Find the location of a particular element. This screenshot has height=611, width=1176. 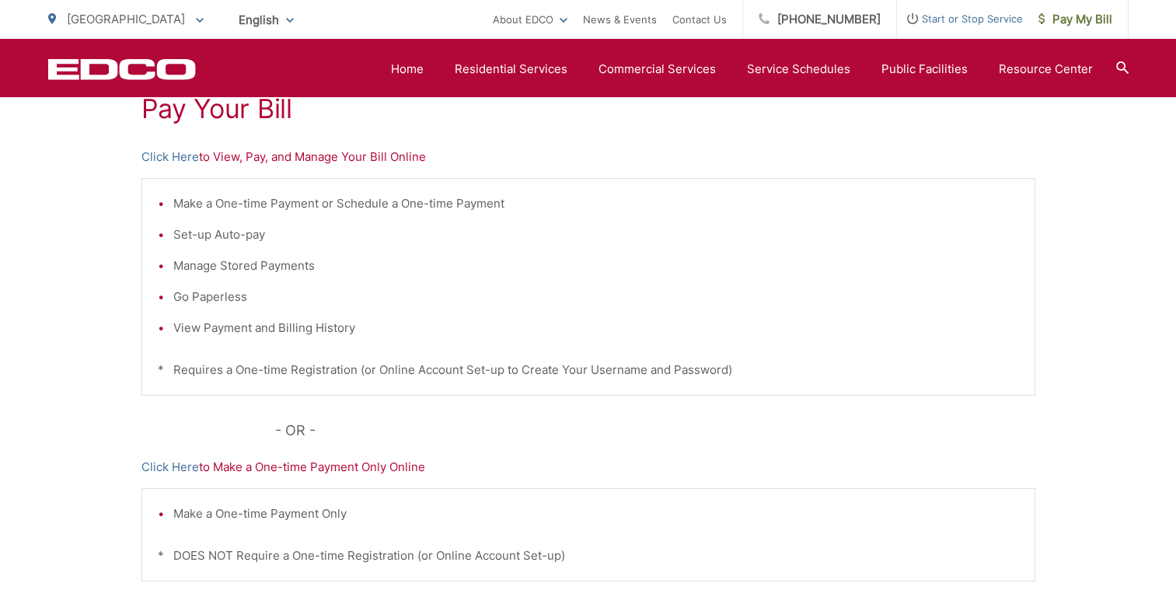

a: Public Facilities is located at coordinates (924, 69).